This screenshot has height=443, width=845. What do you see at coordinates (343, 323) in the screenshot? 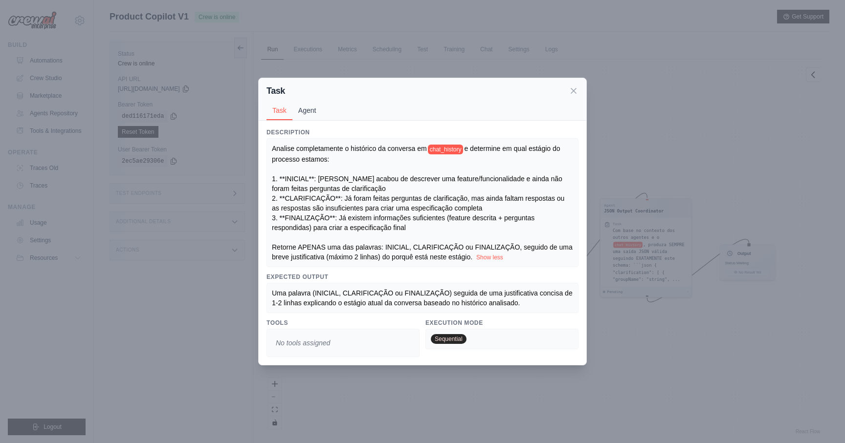
I see `h3: Tools` at bounding box center [343, 323].